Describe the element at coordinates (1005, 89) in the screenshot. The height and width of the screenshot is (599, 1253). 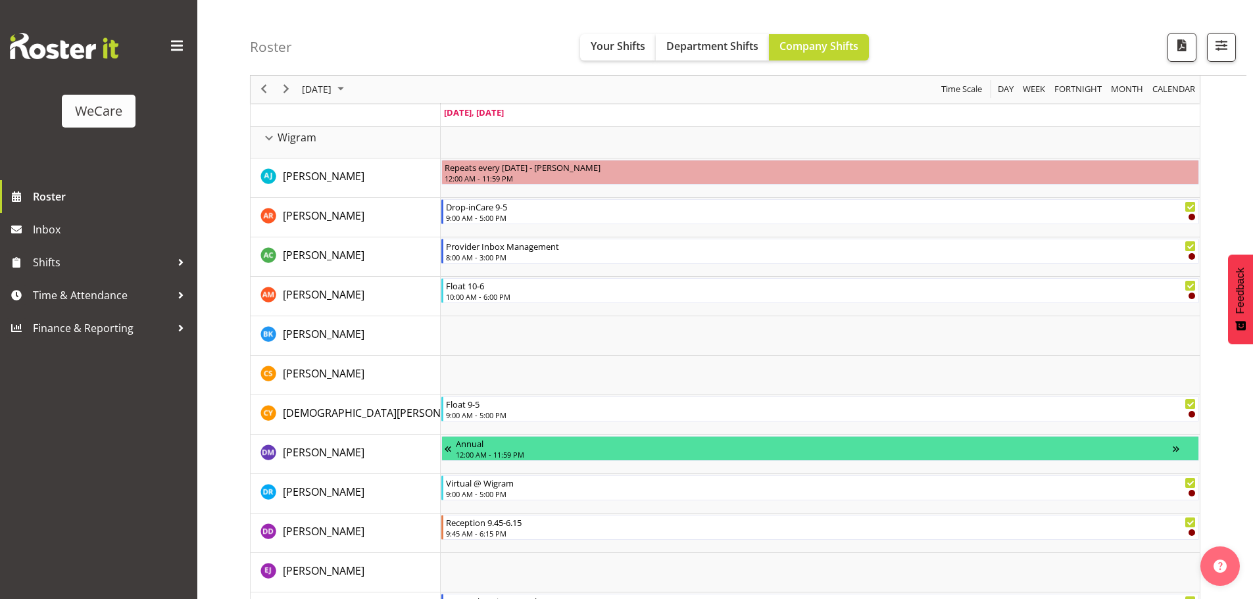
I see `button: Timeline Day` at that location.